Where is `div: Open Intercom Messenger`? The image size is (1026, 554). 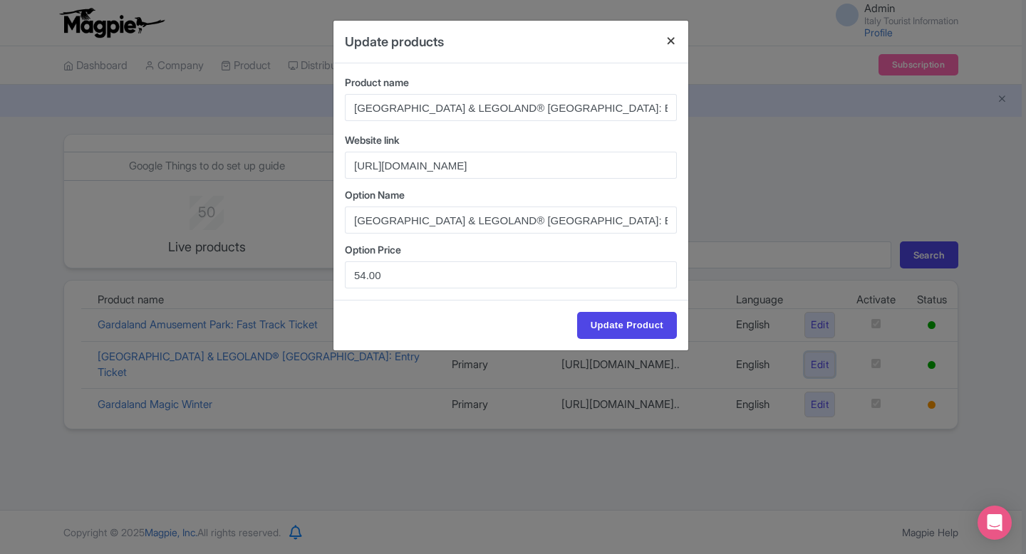 div: Open Intercom Messenger is located at coordinates (995, 523).